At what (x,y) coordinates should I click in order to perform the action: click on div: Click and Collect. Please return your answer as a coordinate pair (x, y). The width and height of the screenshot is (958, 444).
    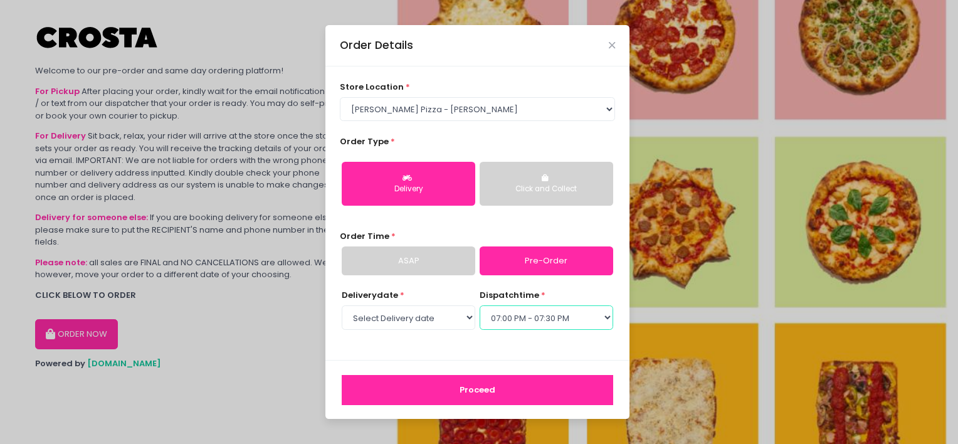
    Looking at the image, I should click on (546, 189).